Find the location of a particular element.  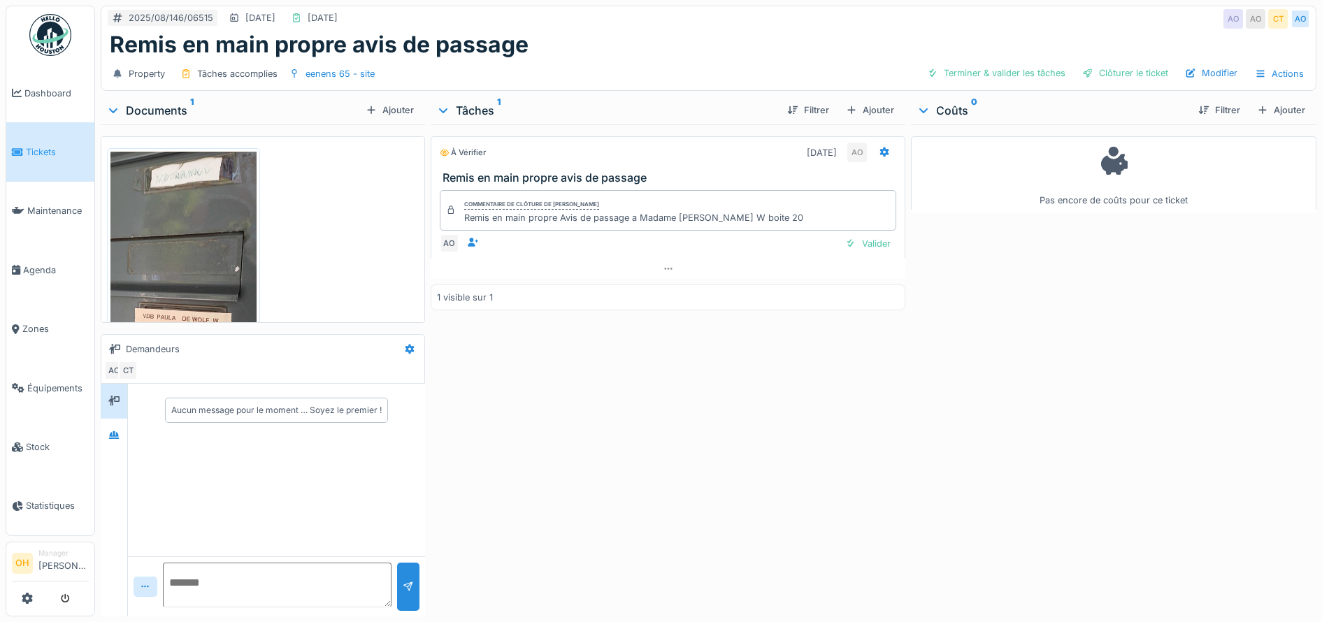

sup: 0 is located at coordinates (974, 110).